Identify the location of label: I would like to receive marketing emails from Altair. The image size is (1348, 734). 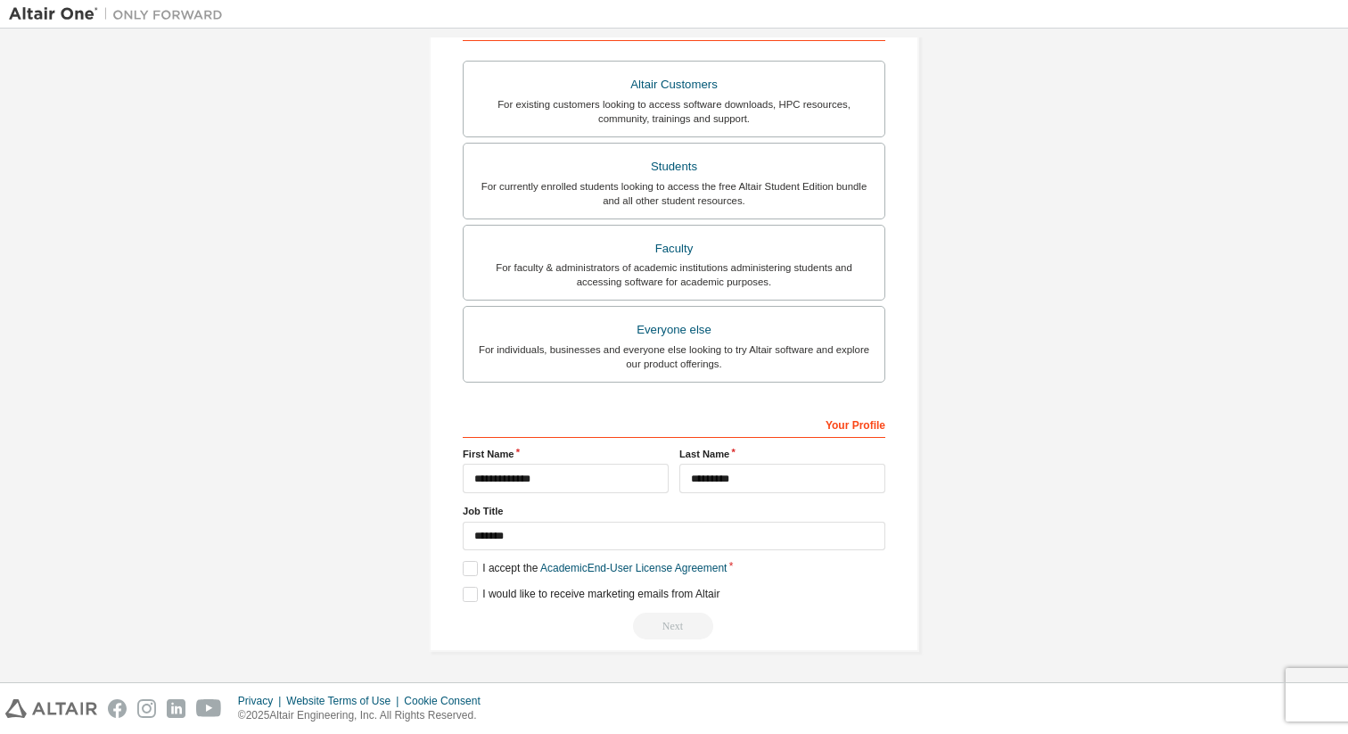
(591, 594).